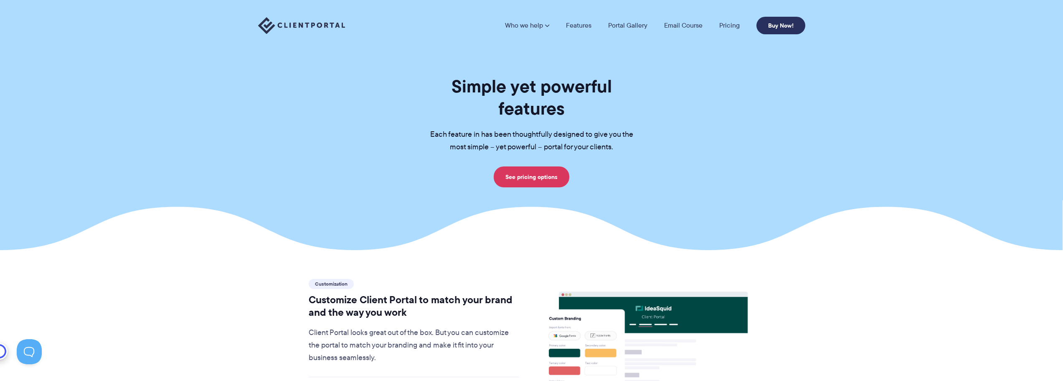 The image size is (1063, 381). What do you see at coordinates (781, 25) in the screenshot?
I see `a: Buy Now!` at bounding box center [781, 25].